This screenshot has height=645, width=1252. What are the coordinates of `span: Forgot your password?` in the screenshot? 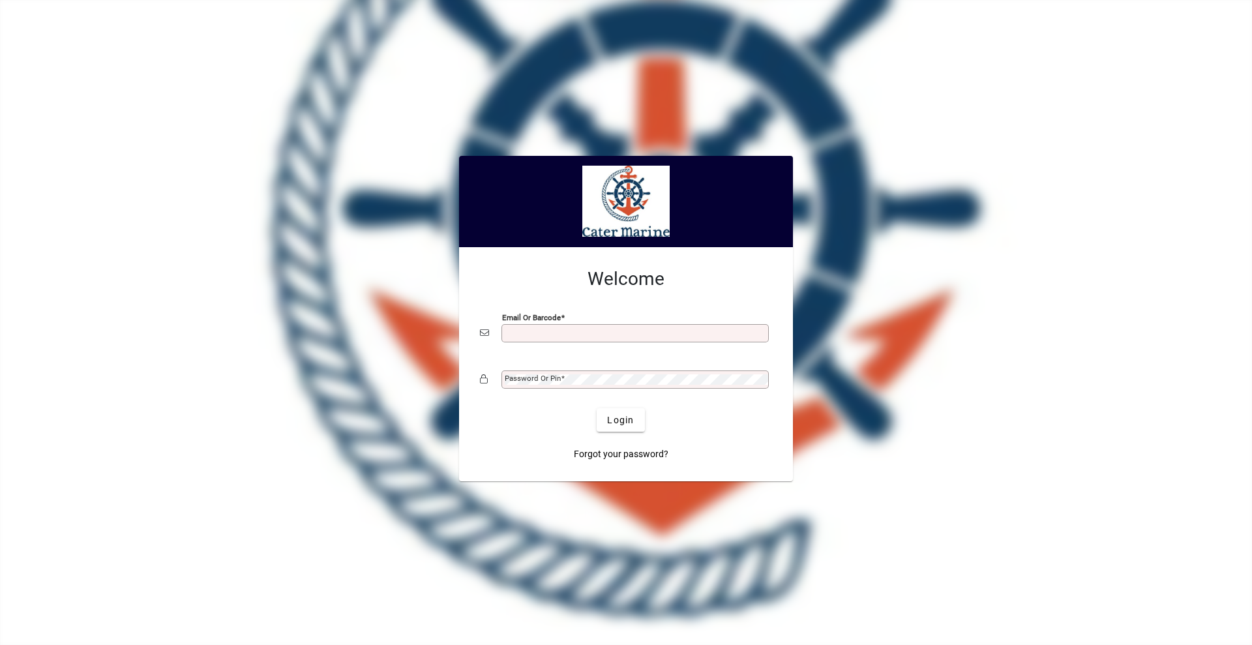 It's located at (621, 454).